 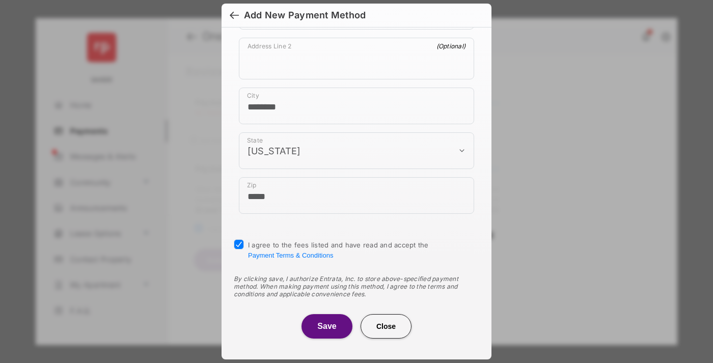 What do you see at coordinates (338, 250) in the screenshot?
I see `span: I agree to the fees listed and have read and accept the` at bounding box center [338, 250].